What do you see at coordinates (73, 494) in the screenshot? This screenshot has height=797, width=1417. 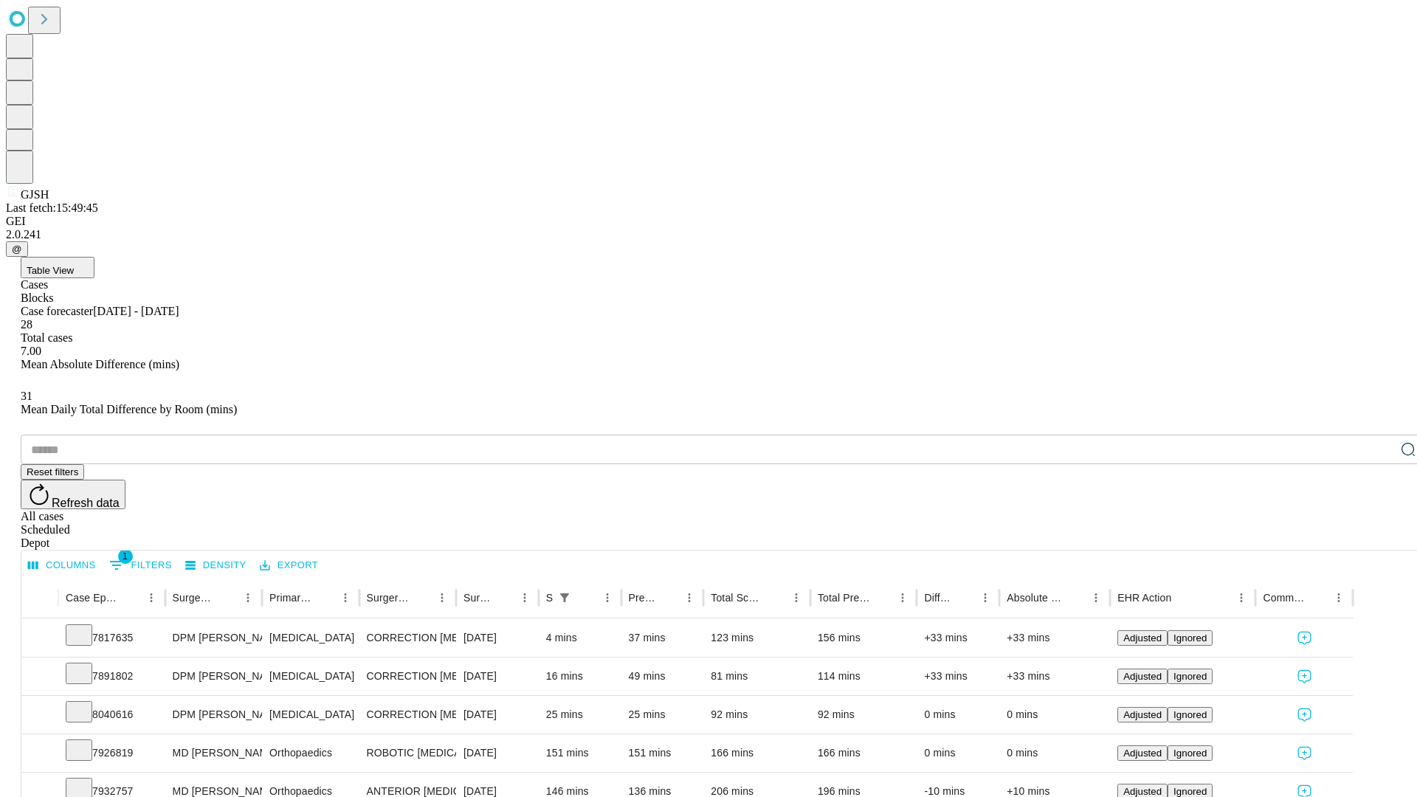 I see `button: Refresh data` at bounding box center [73, 494].